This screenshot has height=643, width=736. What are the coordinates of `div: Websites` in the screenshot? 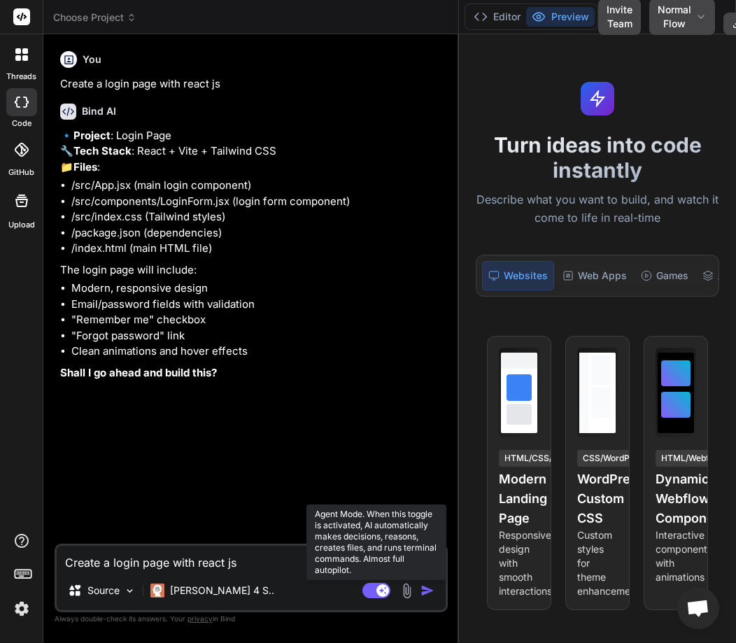 It's located at (518, 276).